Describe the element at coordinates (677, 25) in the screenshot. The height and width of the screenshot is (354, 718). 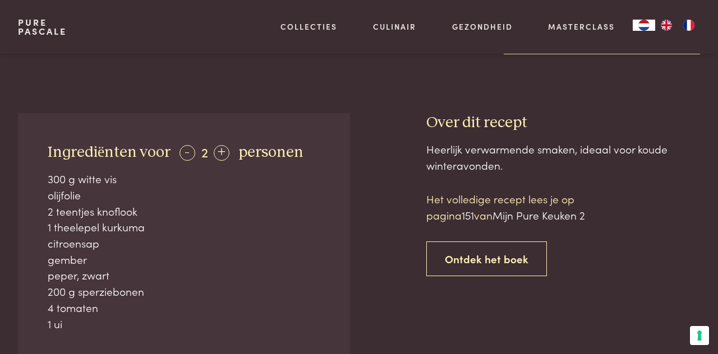
I see `ul: Language list` at that location.